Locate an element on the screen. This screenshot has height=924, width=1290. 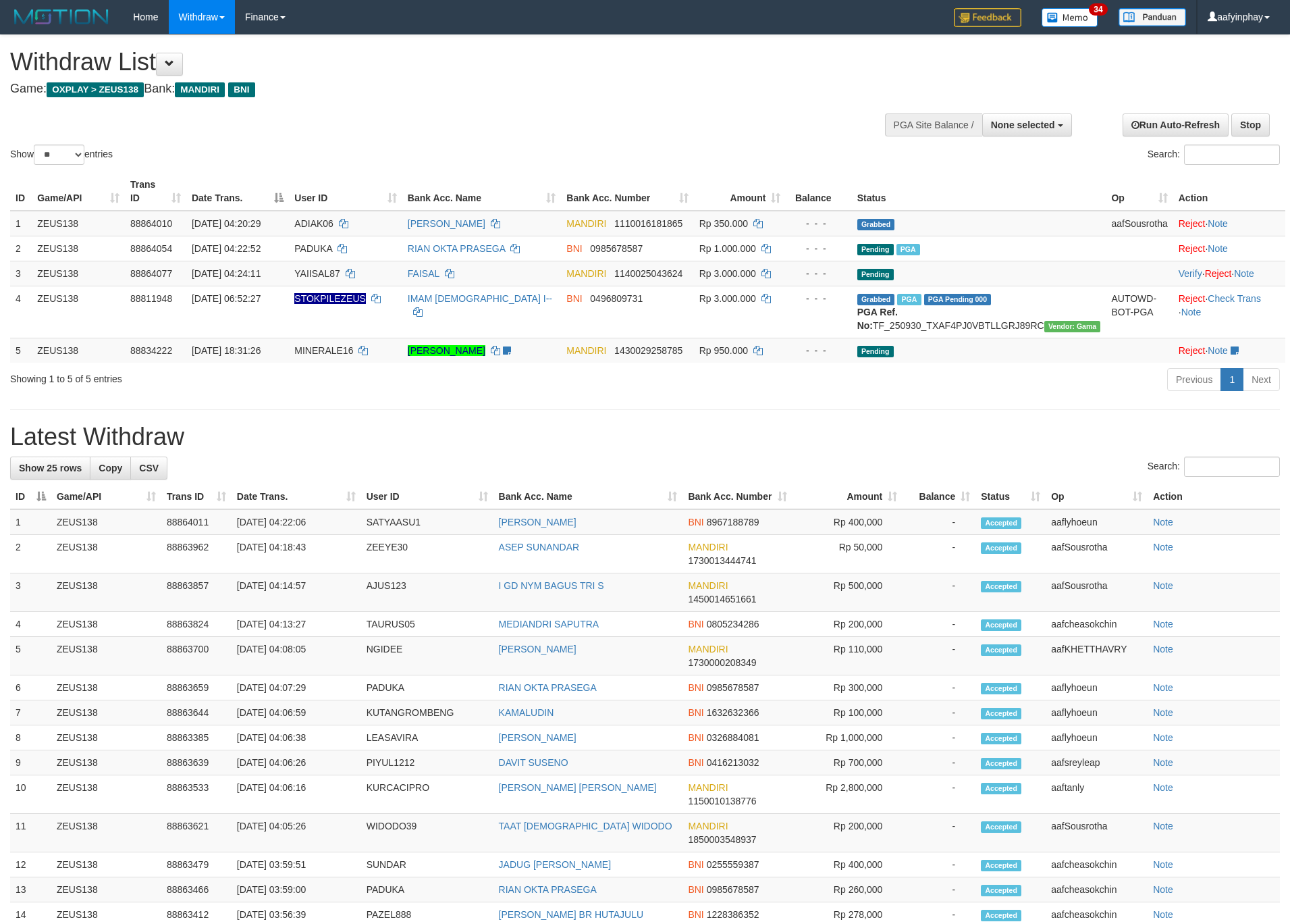
button: None selected is located at coordinates (1027, 125).